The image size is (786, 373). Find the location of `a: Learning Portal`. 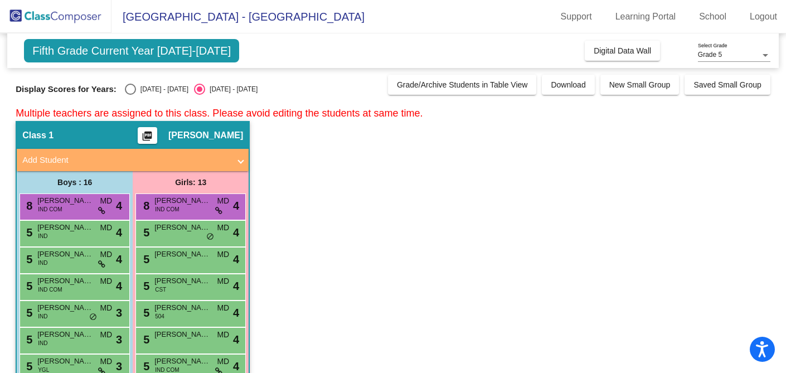

a: Learning Portal is located at coordinates (645, 17).